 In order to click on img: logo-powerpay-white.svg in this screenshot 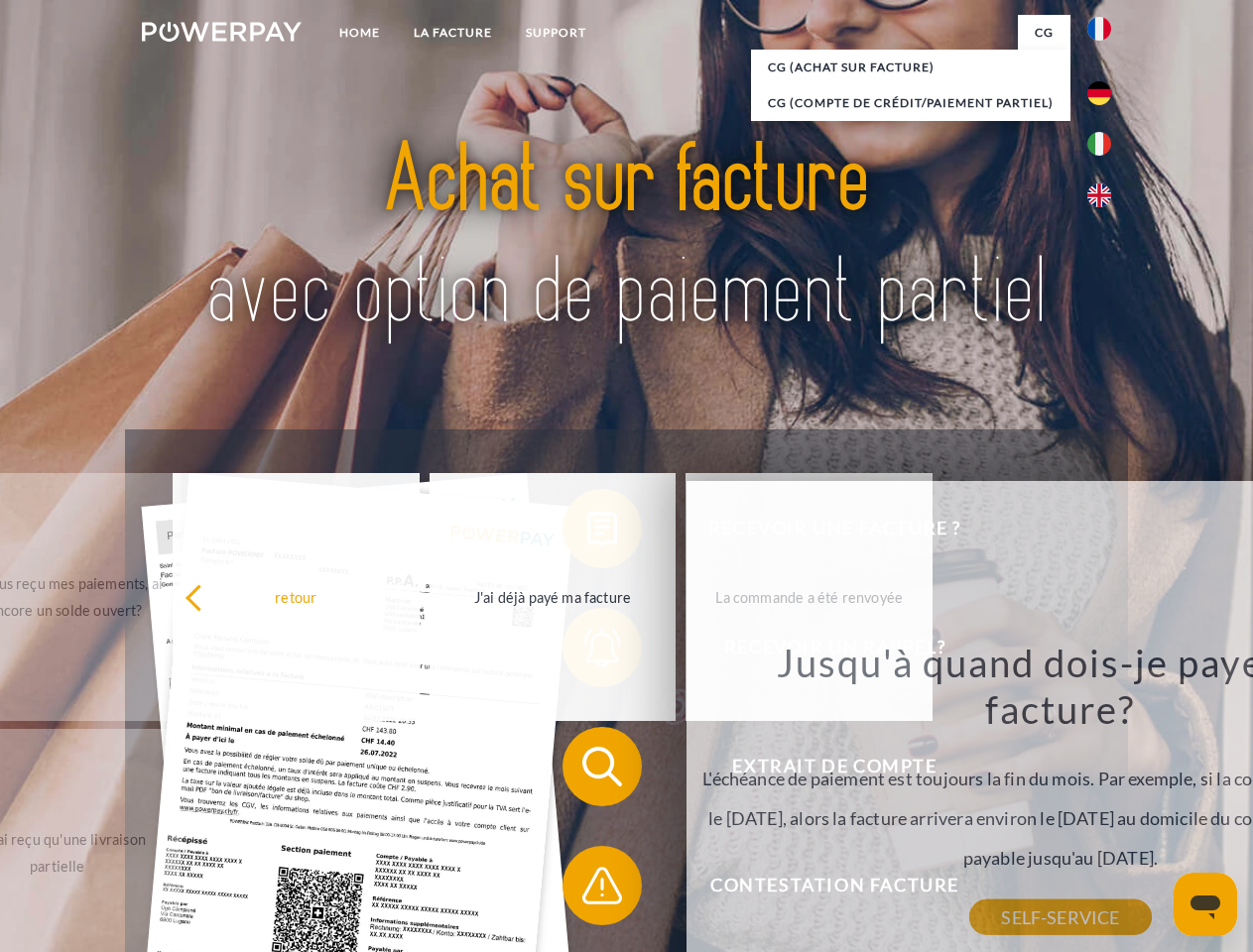, I will do `click(221, 32)`.